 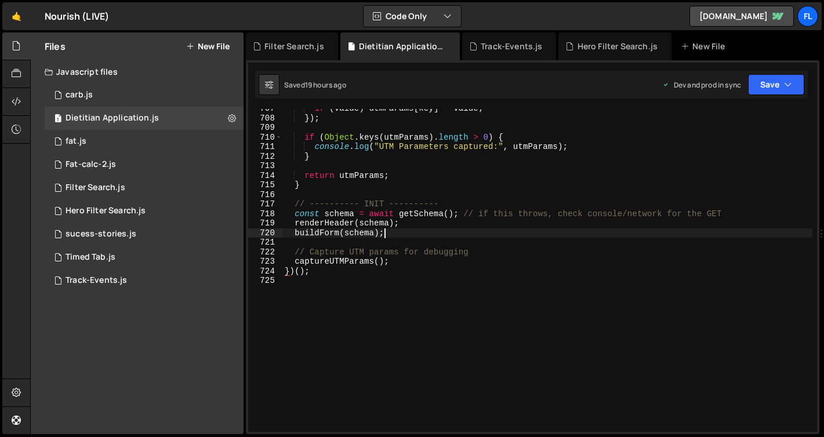 What do you see at coordinates (265, 195) in the screenshot?
I see `div: 716` at bounding box center [265, 195].